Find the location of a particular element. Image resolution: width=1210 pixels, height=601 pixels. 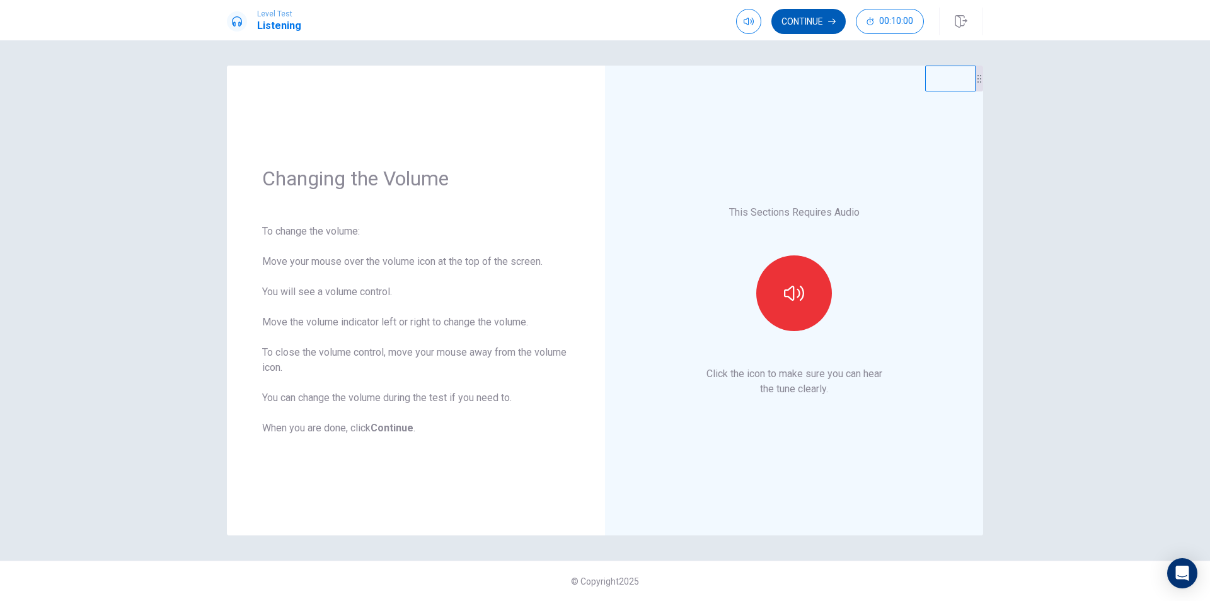

h1: Changing the Volume is located at coordinates (416, 178).